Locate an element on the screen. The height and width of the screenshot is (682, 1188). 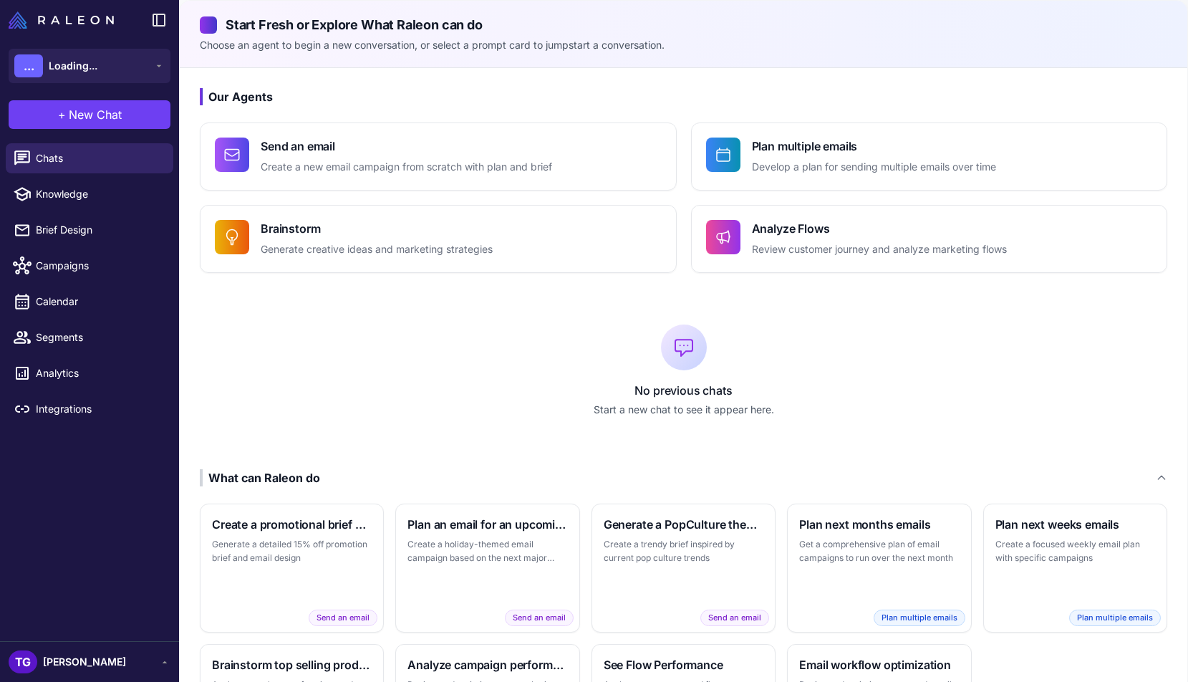
h3: Plan an email for an upcoming holiday is located at coordinates (487, 524).